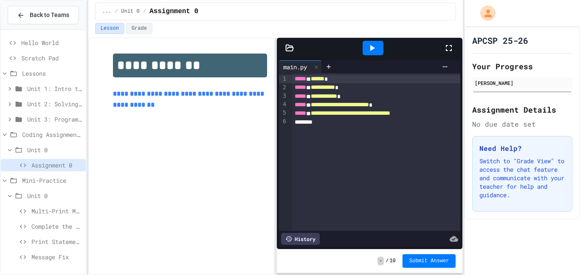 Image resolution: width=580 pixels, height=275 pixels. What do you see at coordinates (300, 239) in the screenshot?
I see `div: History` at bounding box center [300, 239].